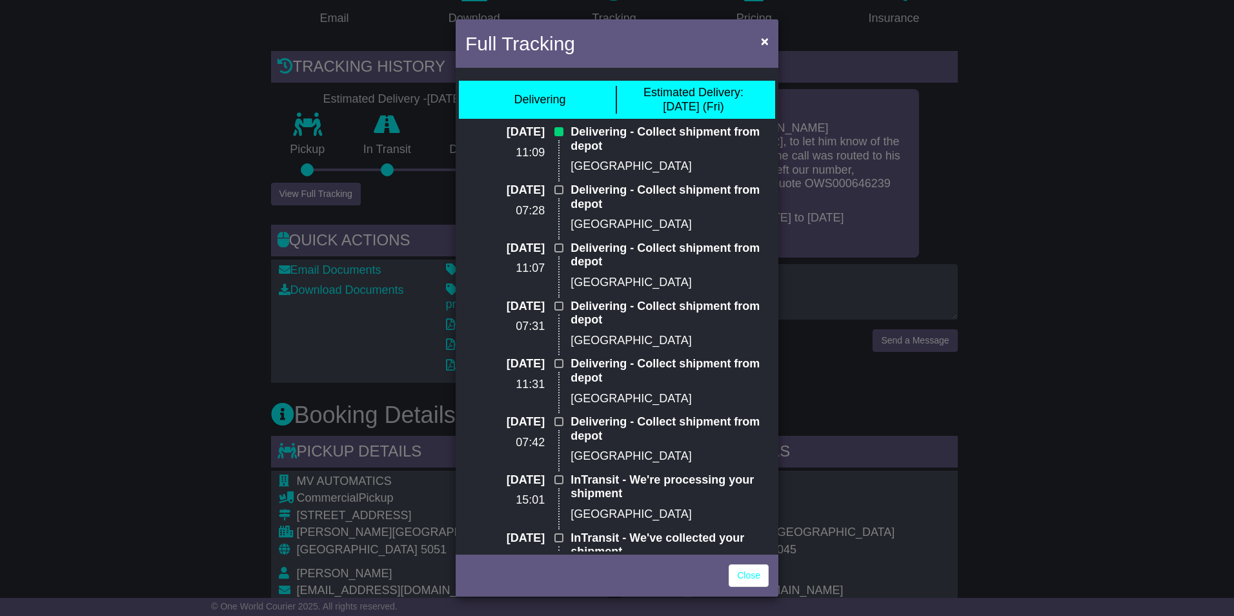 This screenshot has width=1234, height=616. I want to click on a: Close, so click(749, 575).